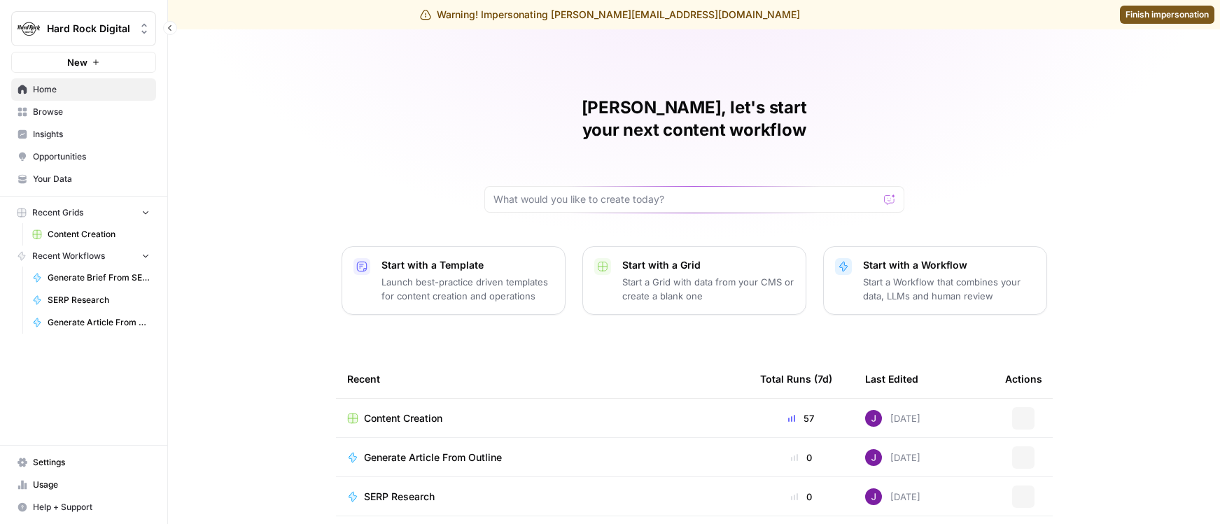 The image size is (1220, 524). Describe the element at coordinates (83, 213) in the screenshot. I see `button: Recent Grids` at that location.